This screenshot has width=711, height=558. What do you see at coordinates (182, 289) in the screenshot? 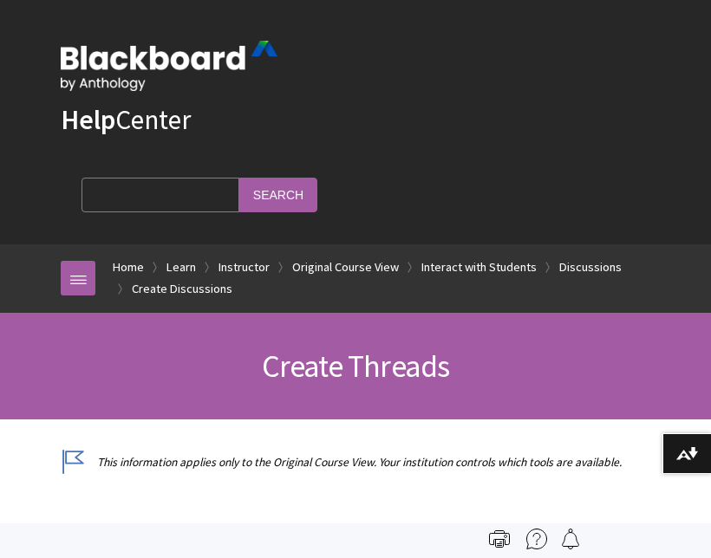
I see `a: Create Discussions` at bounding box center [182, 289].